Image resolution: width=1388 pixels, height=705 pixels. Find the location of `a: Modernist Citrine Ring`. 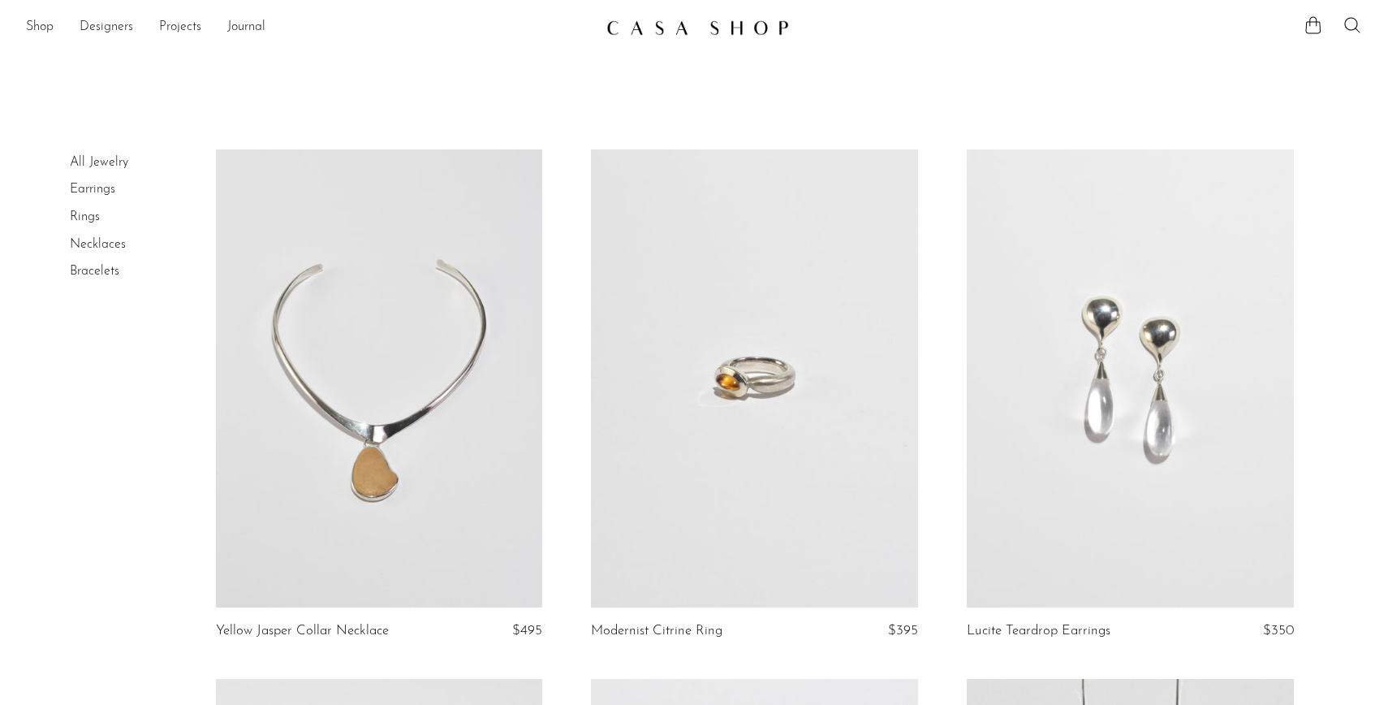

a: Modernist Citrine Ring is located at coordinates (657, 631).